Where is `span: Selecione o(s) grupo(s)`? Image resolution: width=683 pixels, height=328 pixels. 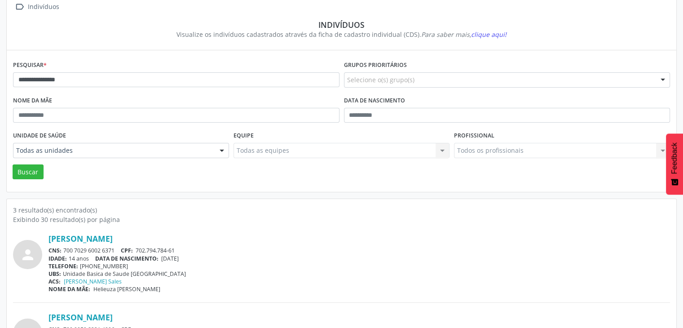 span: Selecione o(s) grupo(s) is located at coordinates (381, 79).